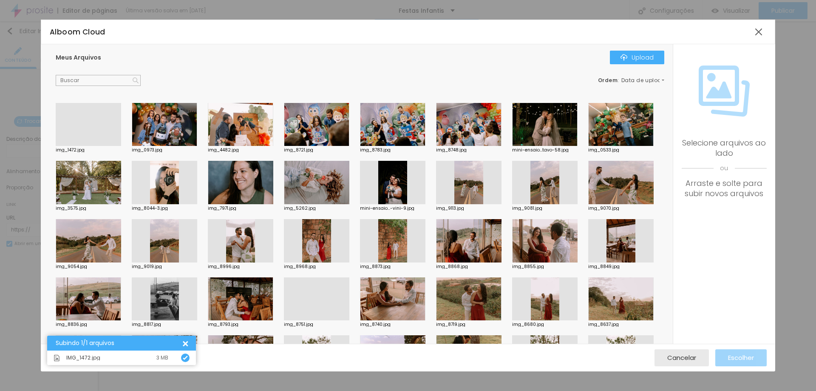 The width and height of the screenshot is (816, 391). I want to click on button: Escolher, so click(741, 358).